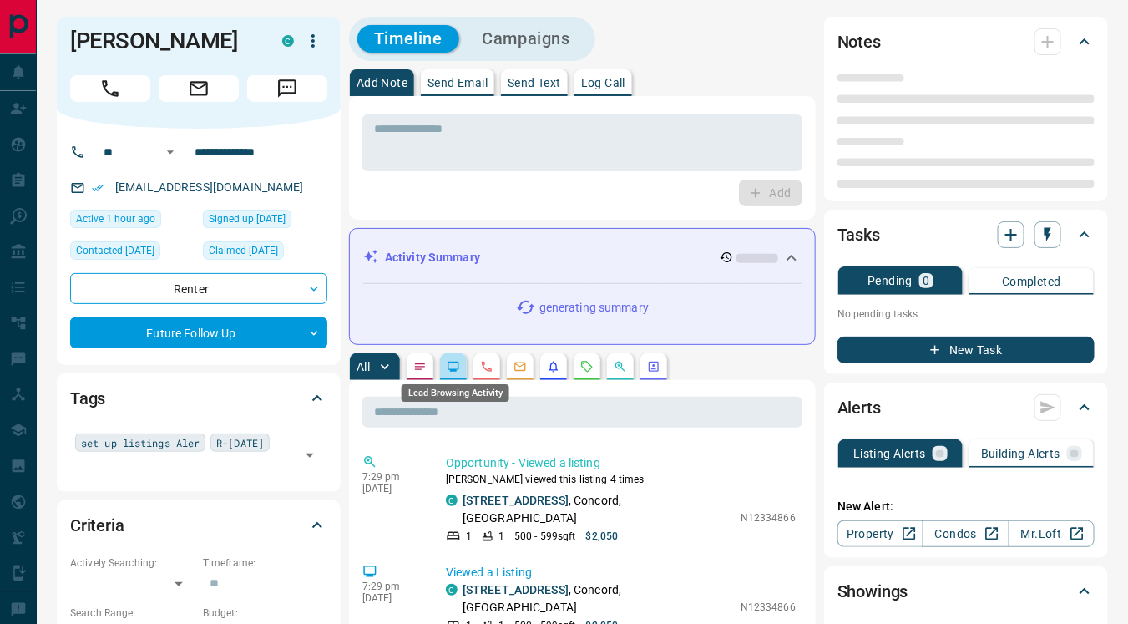  I want to click on a: Property, so click(880, 534).